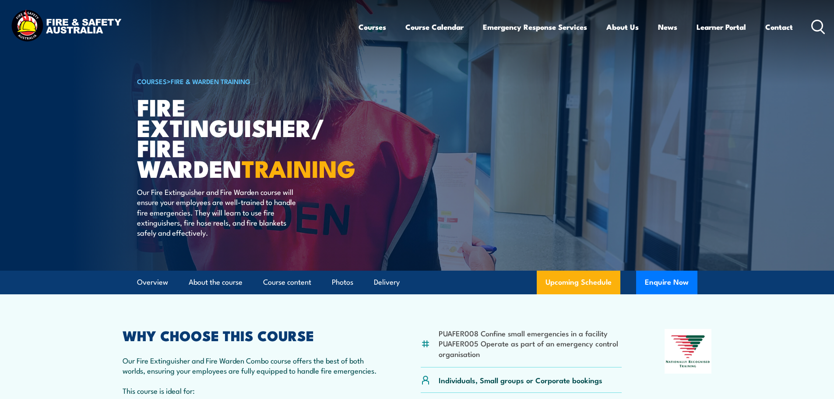 This screenshot has width=834, height=399. Describe the element at coordinates (779, 27) in the screenshot. I see `a: Contact` at that location.